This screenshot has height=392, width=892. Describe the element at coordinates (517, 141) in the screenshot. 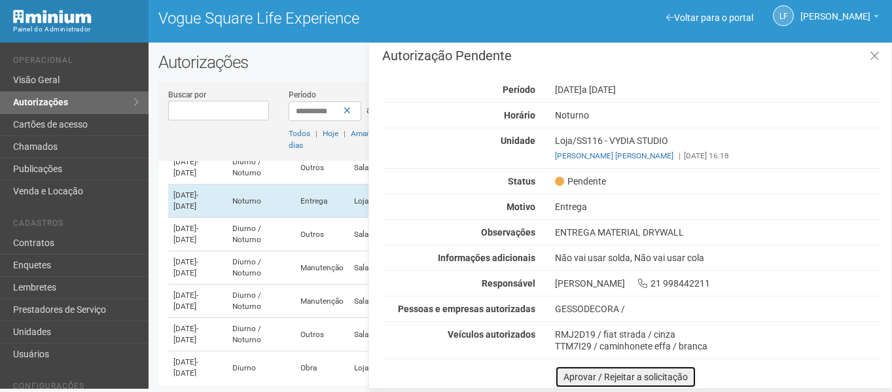

I see `strong: Unidade` at that location.